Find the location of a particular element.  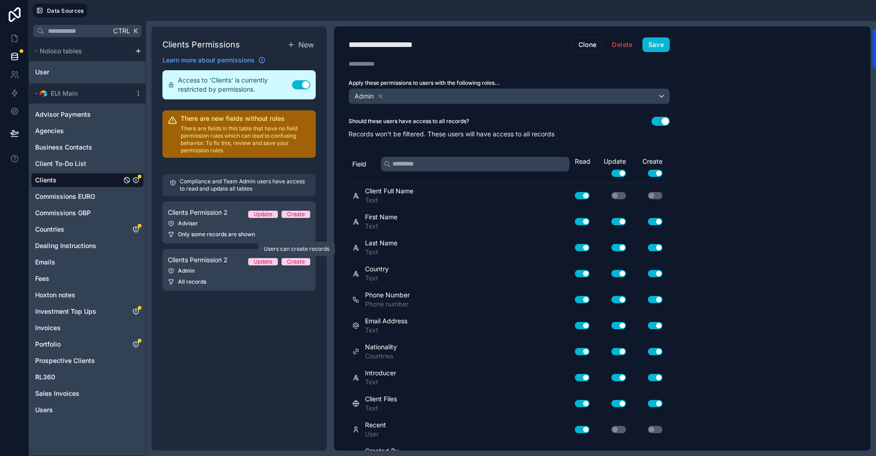

span: Access to 'Clients' is currently restricted by permissions. is located at coordinates (235, 85).